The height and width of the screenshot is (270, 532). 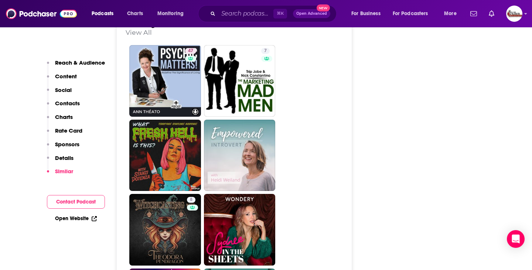 What do you see at coordinates (312, 14) in the screenshot?
I see `button: Open AdvancedNew` at bounding box center [312, 14].